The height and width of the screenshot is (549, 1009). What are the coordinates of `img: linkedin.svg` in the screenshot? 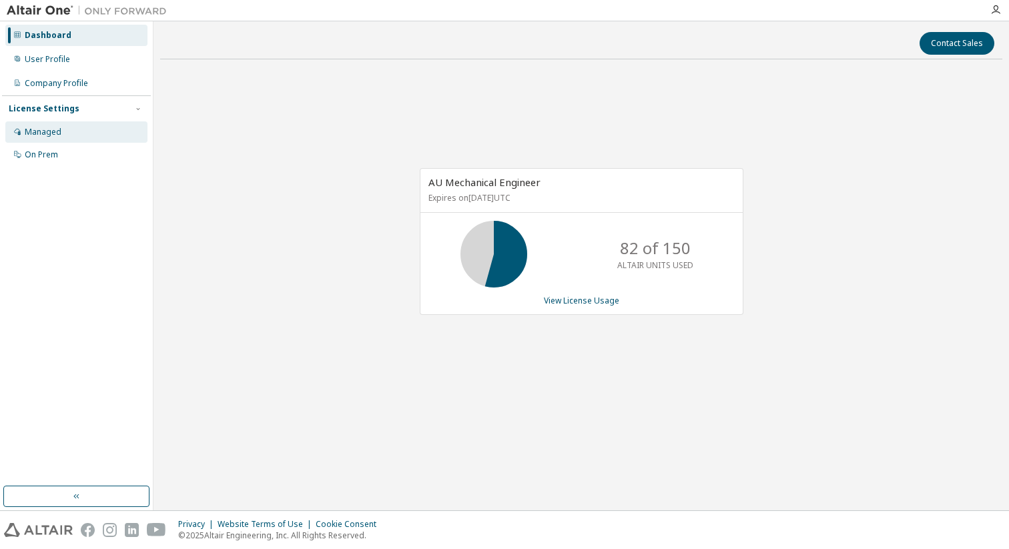 It's located at (131, 530).